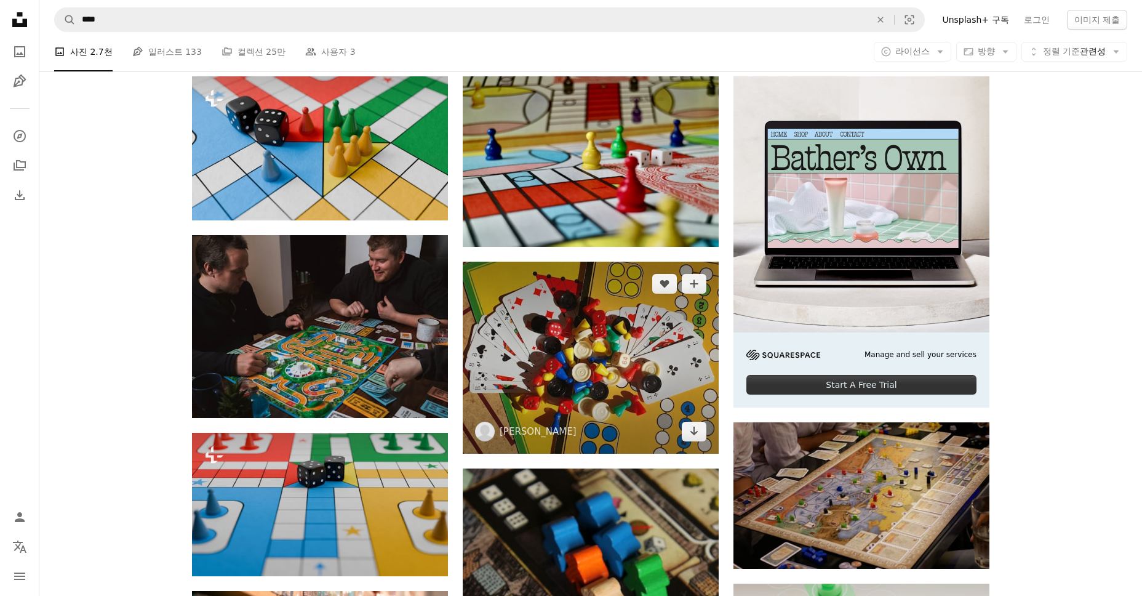  I want to click on a: 다운로드 내역, so click(20, 195).